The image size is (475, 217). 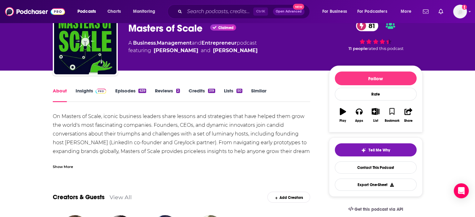 I want to click on a: Contact This Podcast, so click(x=375, y=167).